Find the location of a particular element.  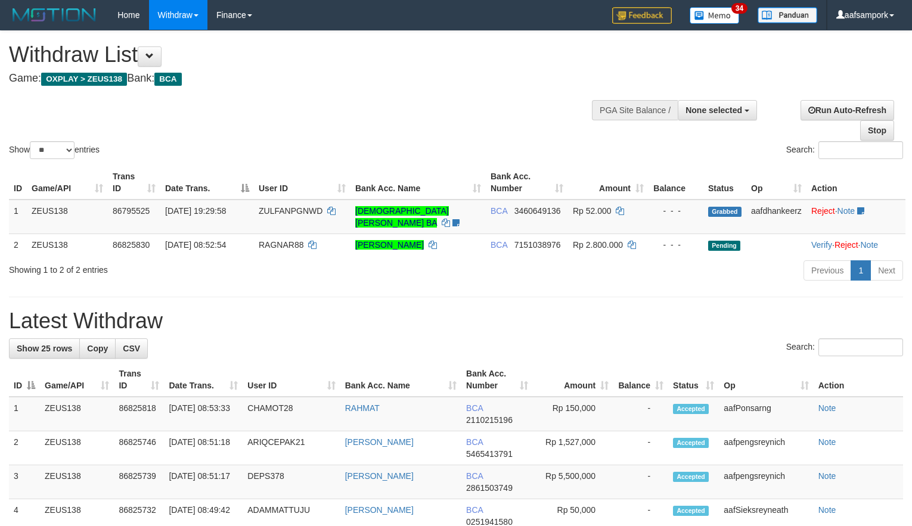

span: Show 25 rows is located at coordinates (44, 349).